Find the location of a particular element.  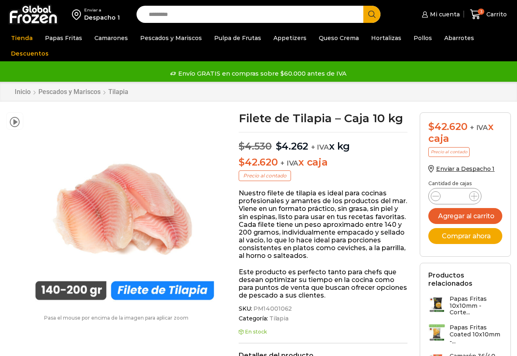

a: Abarrotes is located at coordinates (459, 38).